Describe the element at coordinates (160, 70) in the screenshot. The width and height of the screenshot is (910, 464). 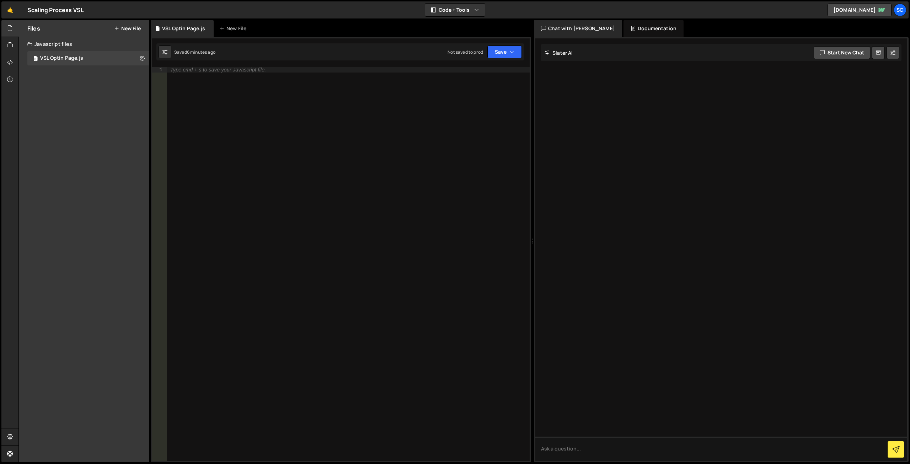
I see `div: 1` at that location.